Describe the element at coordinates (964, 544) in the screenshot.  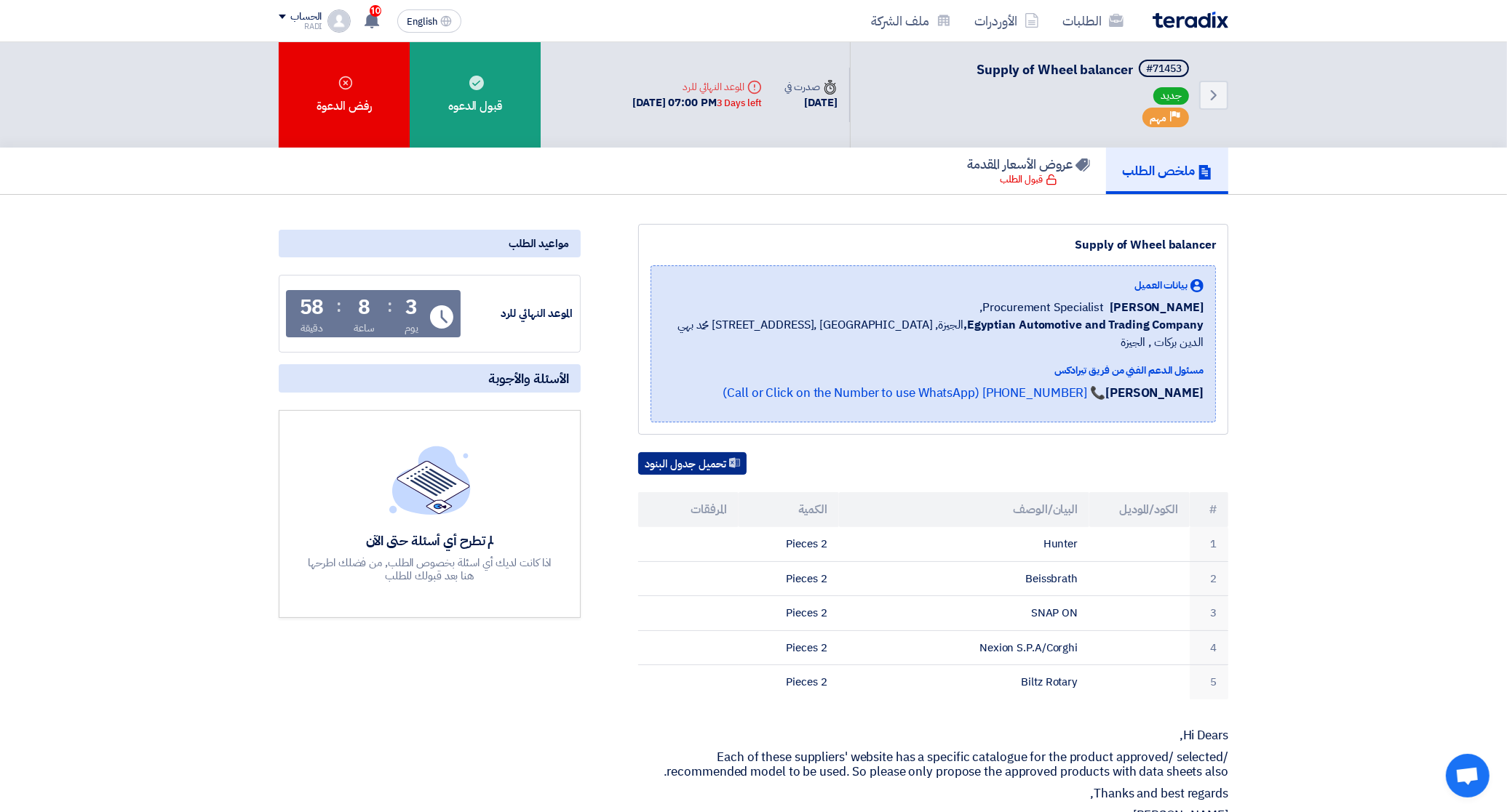
I see `td: Hunter` at that location.